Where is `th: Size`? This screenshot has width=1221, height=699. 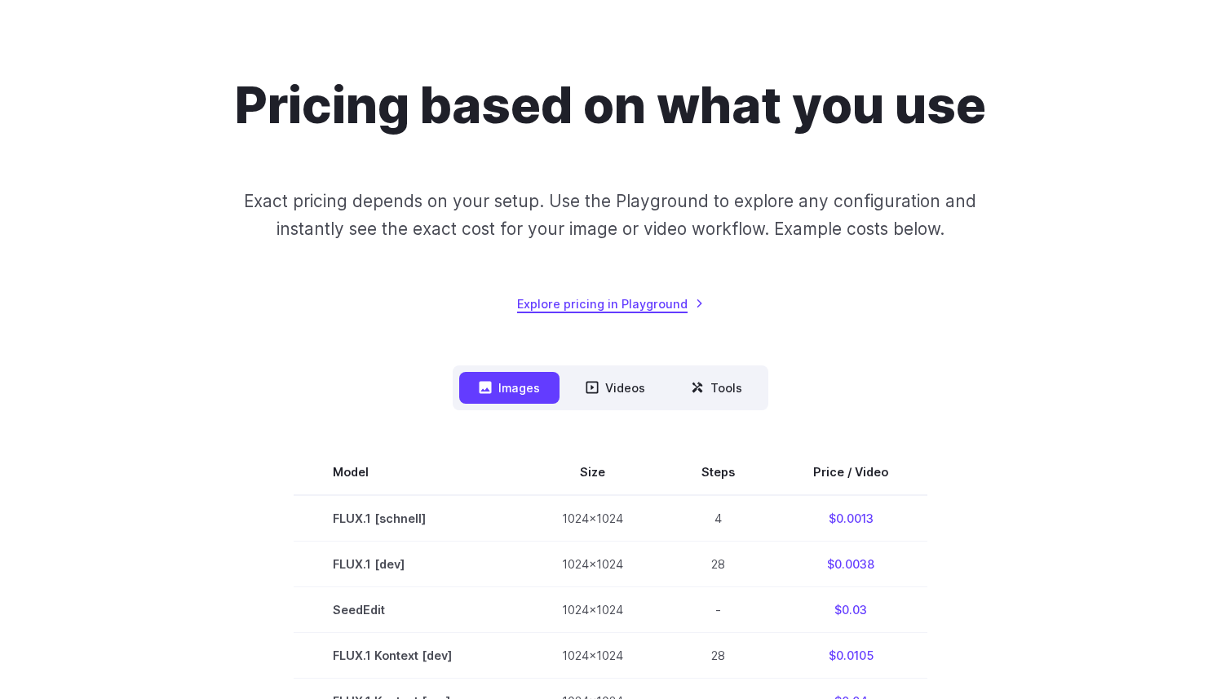 th: Size is located at coordinates (592, 472).